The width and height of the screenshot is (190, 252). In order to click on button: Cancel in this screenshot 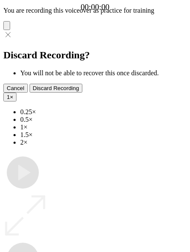, I will do `click(16, 88)`.